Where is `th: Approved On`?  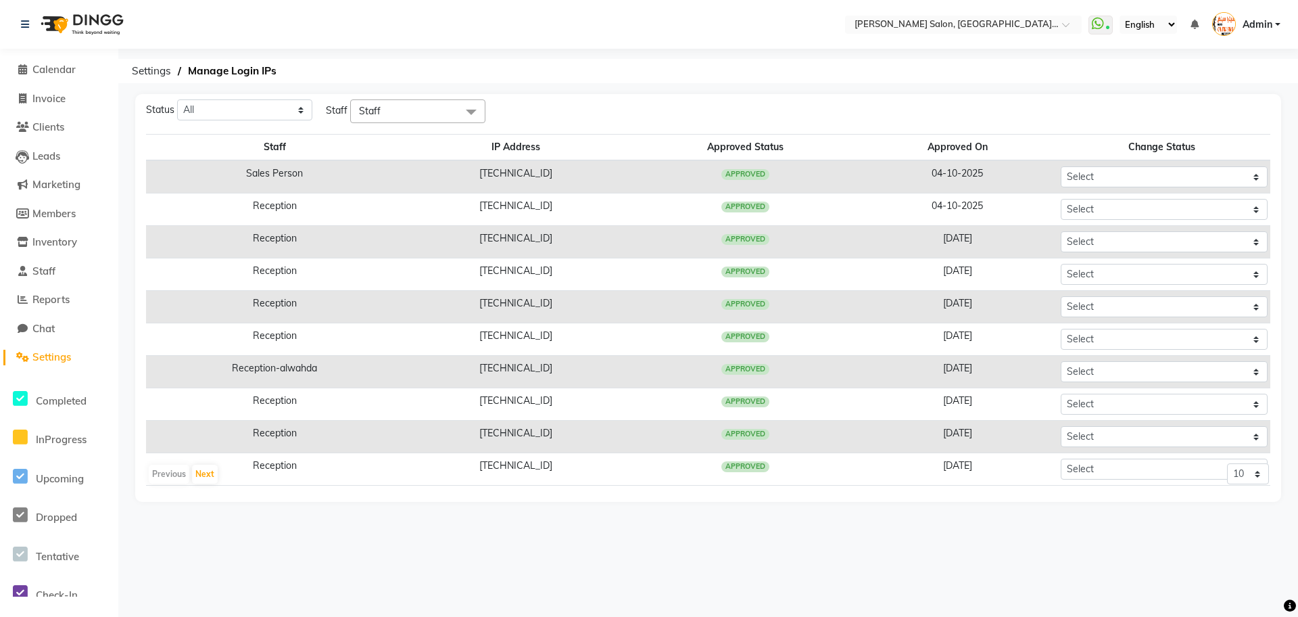 th: Approved On is located at coordinates (957, 147).